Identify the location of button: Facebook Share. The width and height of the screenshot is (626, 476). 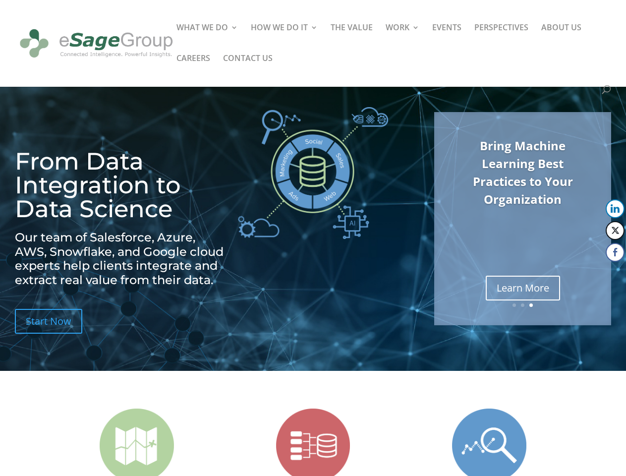
(615, 252).